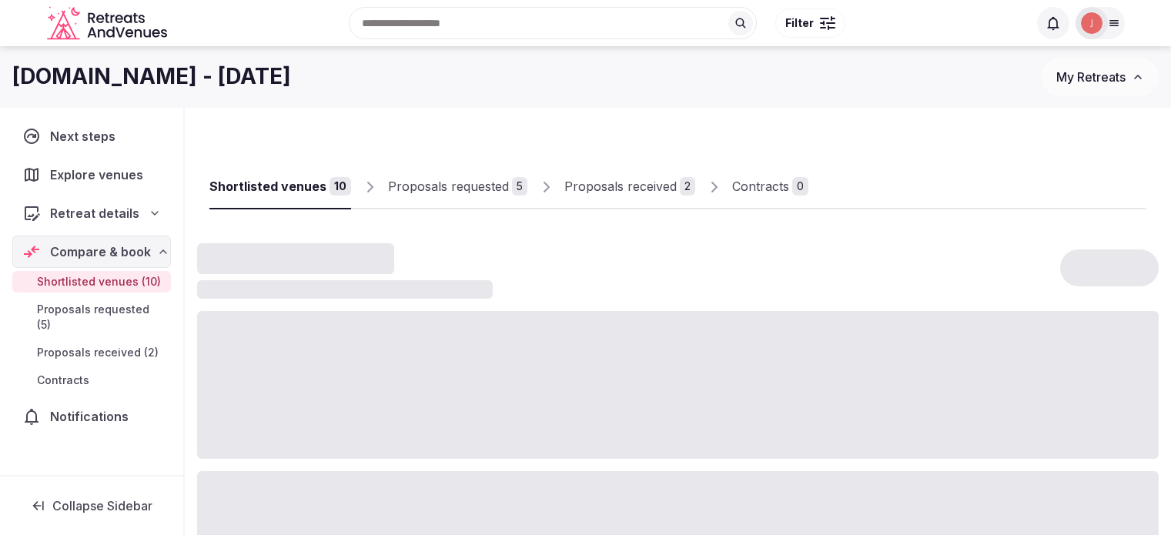  I want to click on a: Notifications, so click(92, 416).